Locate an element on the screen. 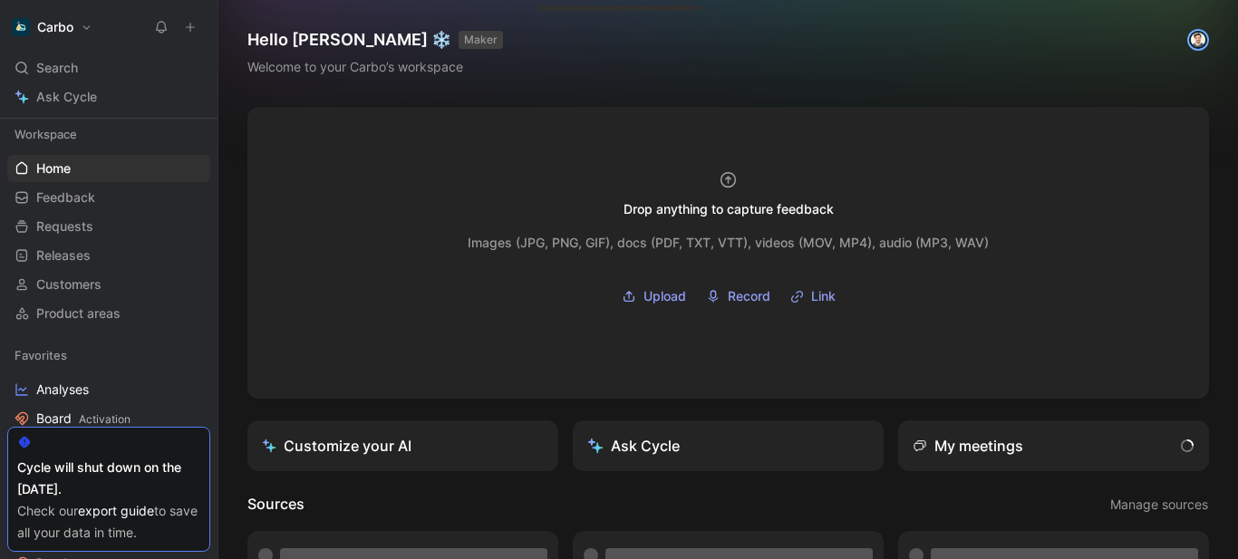  div: Workspace is located at coordinates (109, 134).